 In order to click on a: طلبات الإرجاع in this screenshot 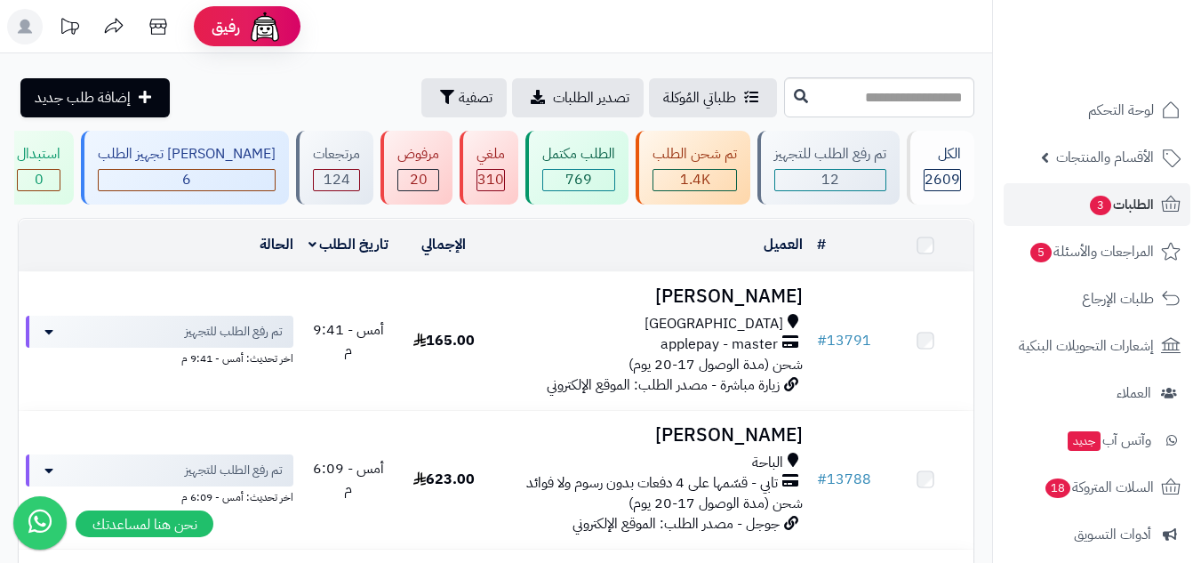, I will do `click(1097, 299)`.